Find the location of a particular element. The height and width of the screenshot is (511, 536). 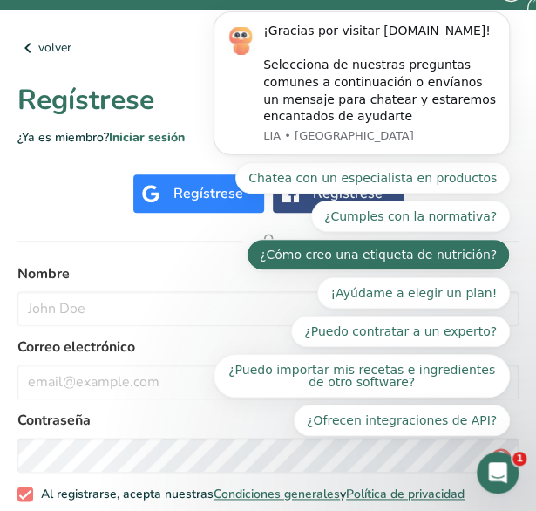

input: email@example.com is located at coordinates (268, 382).